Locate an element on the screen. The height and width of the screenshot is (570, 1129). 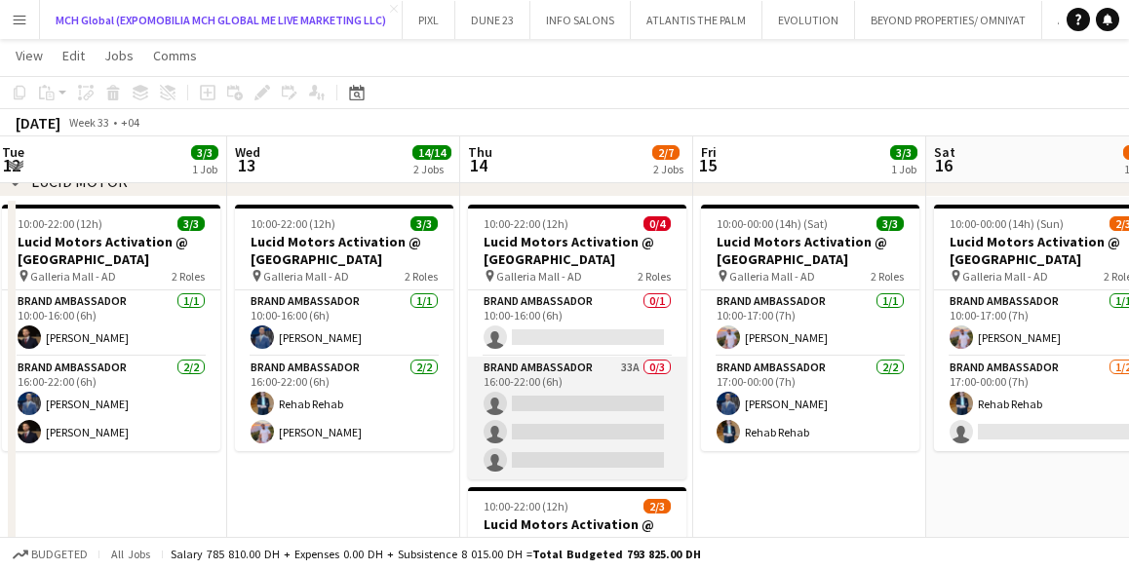
button: BEYOND PROPERTIES/ OMNIYAT is located at coordinates (948, 19).